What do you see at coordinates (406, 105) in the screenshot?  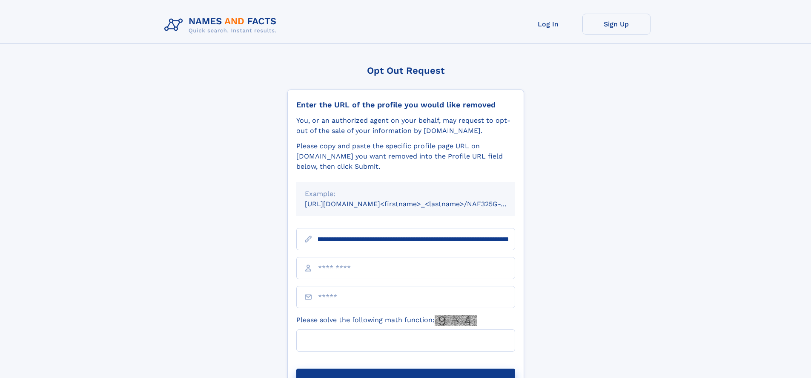 I see `div: Enter the URL of the profile you would like removed` at bounding box center [406, 105].